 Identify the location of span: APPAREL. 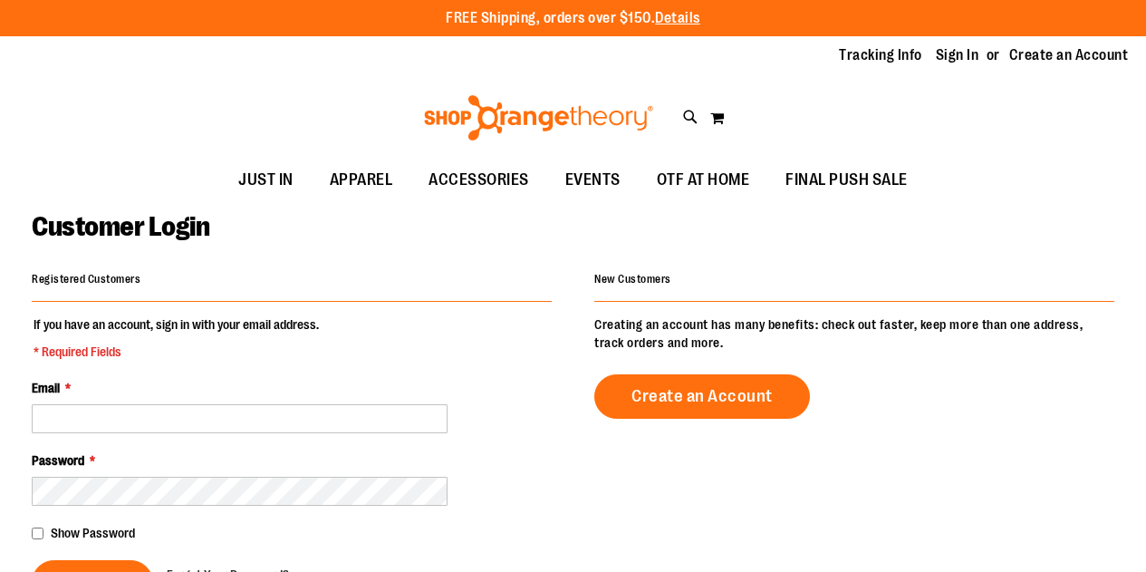
(361, 179).